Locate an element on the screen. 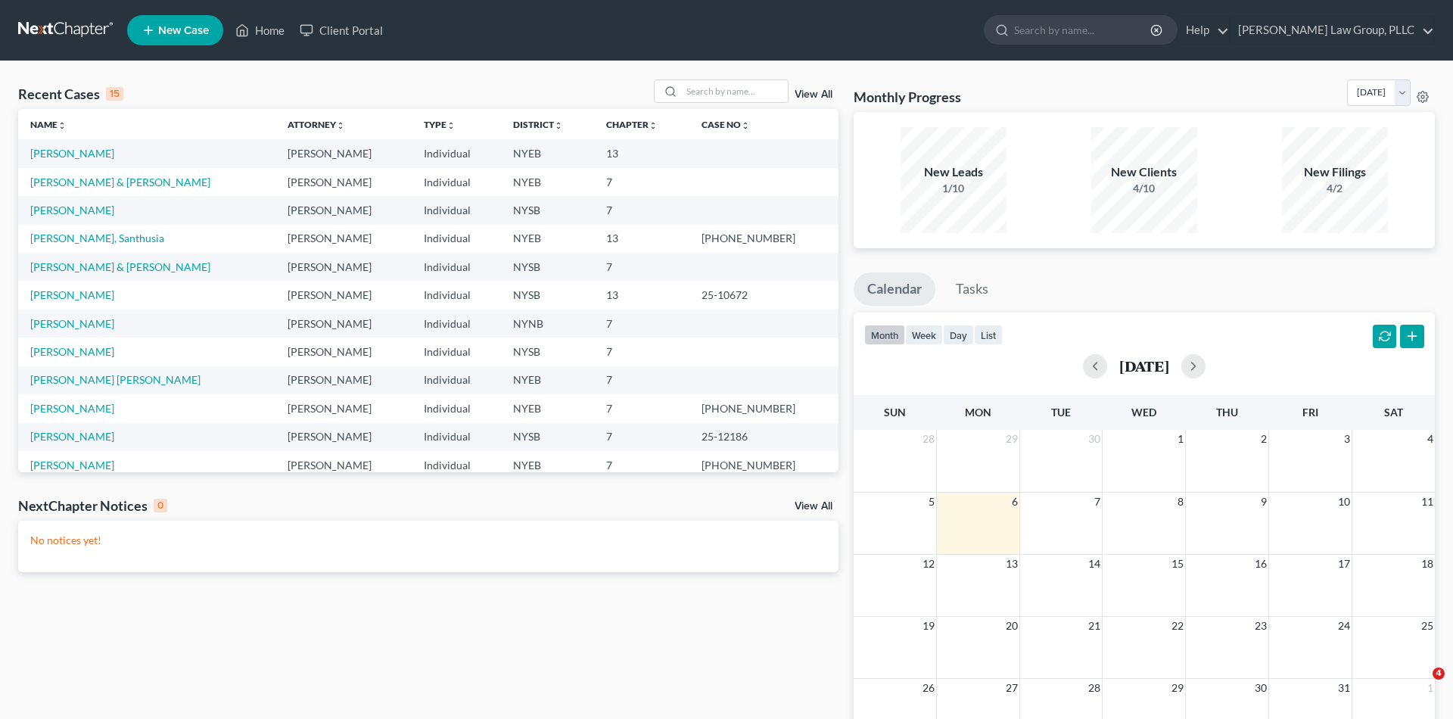 The image size is (1453, 719). span: 13 is located at coordinates (1012, 564).